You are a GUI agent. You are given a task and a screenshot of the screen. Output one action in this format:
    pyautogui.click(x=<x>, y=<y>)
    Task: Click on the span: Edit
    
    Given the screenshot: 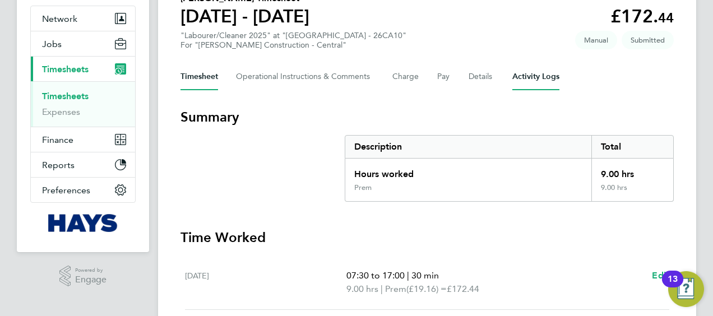 What is the action you would take?
    pyautogui.click(x=660, y=275)
    